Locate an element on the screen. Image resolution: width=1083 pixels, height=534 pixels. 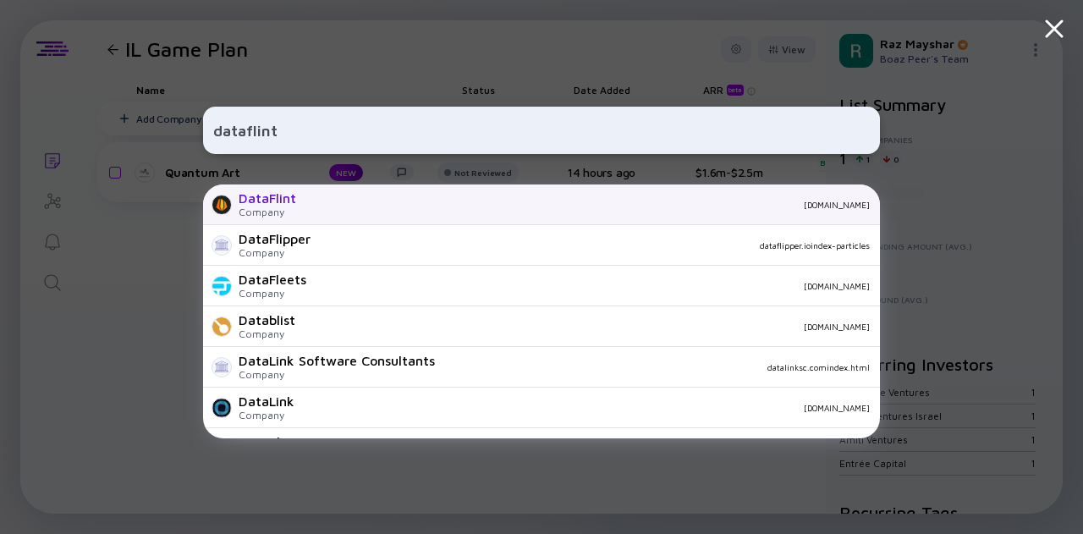
div: datalinksc.comindex.html is located at coordinates (659, 367).